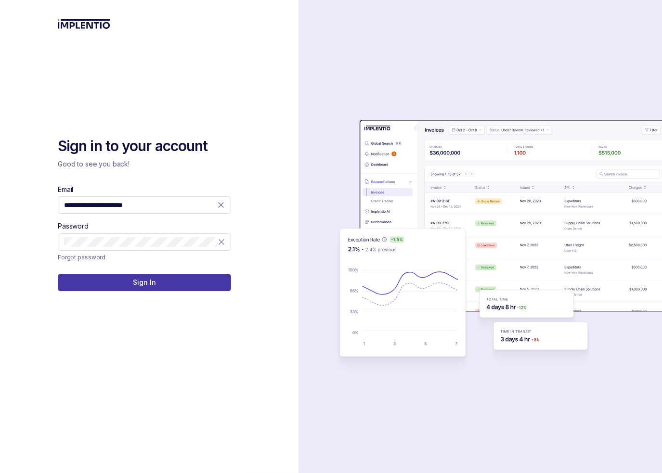 The image size is (662, 473). I want to click on p: Sign In, so click(144, 283).